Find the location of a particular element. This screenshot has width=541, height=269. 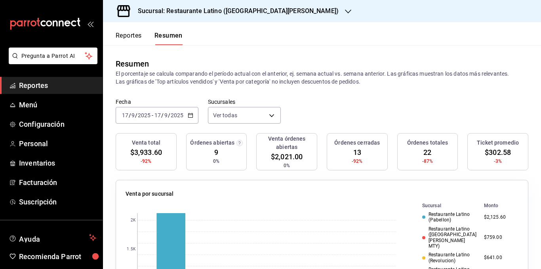

h3: Órdenes totales is located at coordinates (428, 143).